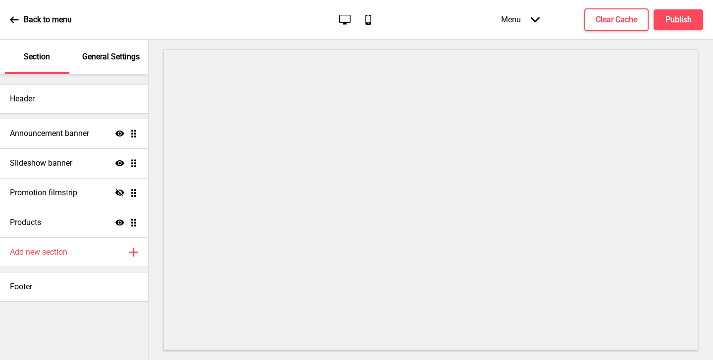  I want to click on button: Clear Cache, so click(616, 20).